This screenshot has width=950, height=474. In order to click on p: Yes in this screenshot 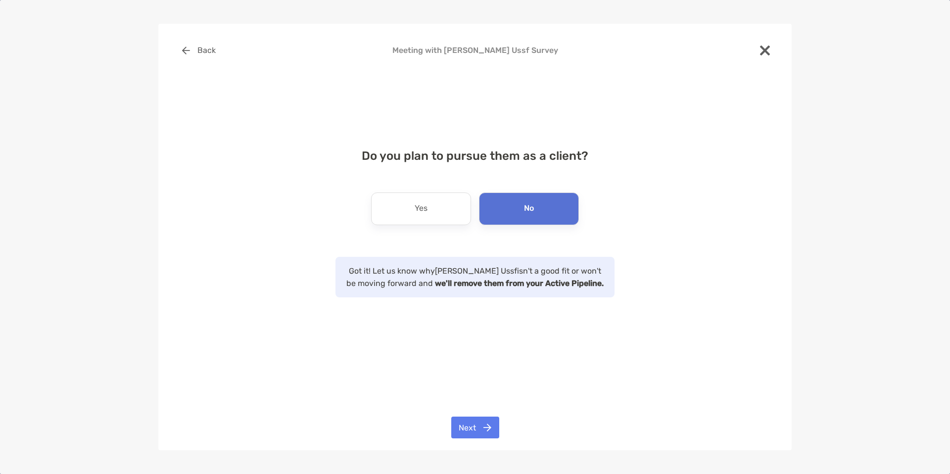, I will do `click(421, 209)`.